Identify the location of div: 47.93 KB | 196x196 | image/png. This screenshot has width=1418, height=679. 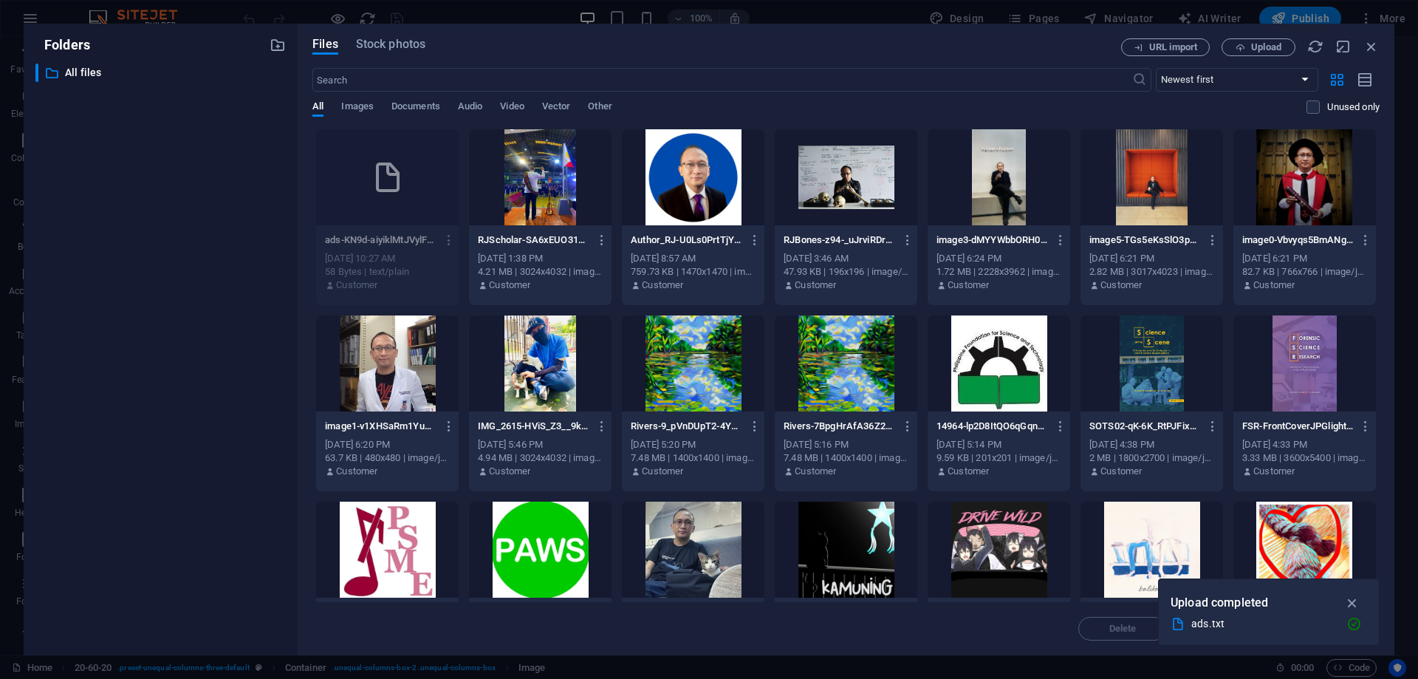
(846, 272).